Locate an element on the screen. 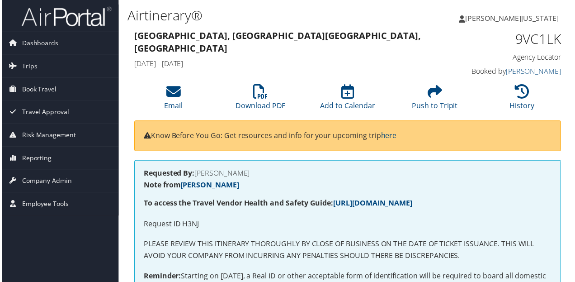  span: Travel Approval is located at coordinates (44, 113).